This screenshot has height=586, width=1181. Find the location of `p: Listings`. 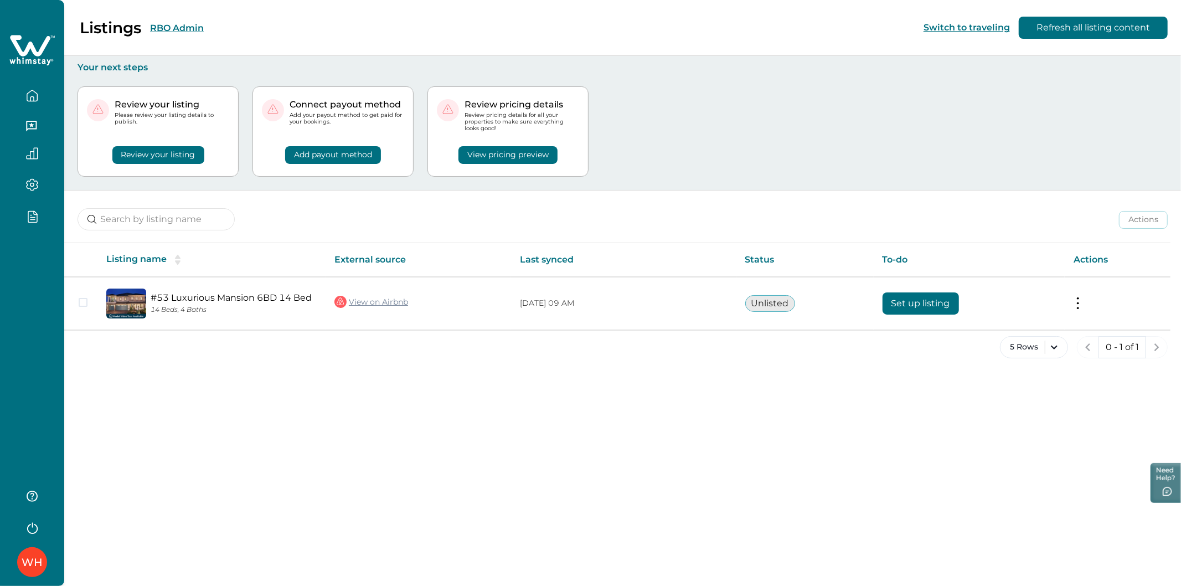

p: Listings is located at coordinates (110, 28).